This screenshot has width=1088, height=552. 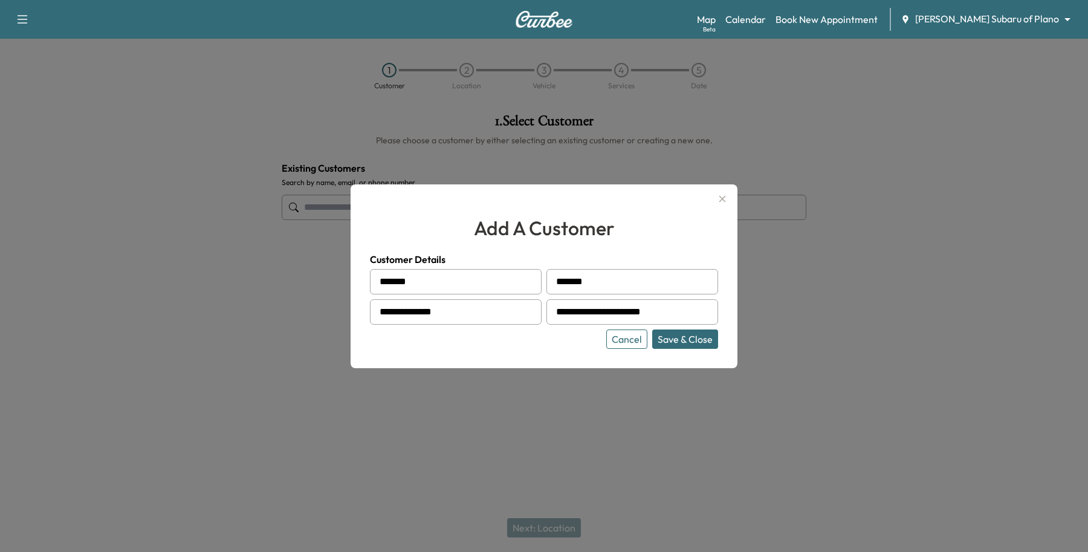 I want to click on button: Cancel, so click(x=627, y=339).